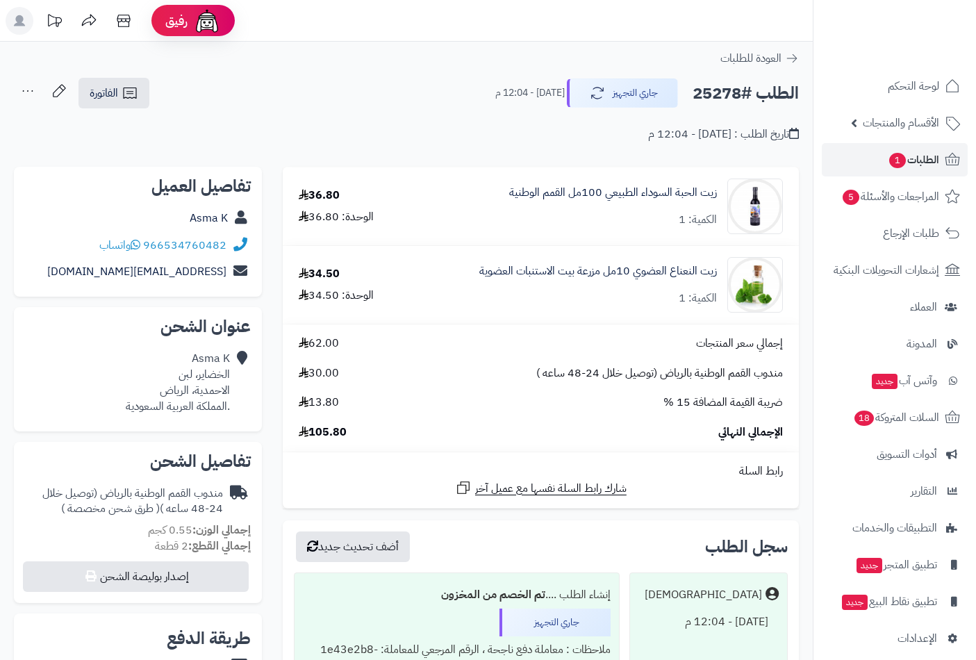 This screenshot has width=976, height=660. Describe the element at coordinates (493, 595) in the screenshot. I see `b: تم الخصم من المخزون` at that location.